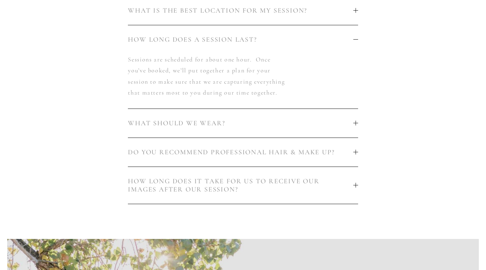 The height and width of the screenshot is (270, 486). I want to click on button: HOW LONG DOES A SESSION LAST?, so click(243, 40).